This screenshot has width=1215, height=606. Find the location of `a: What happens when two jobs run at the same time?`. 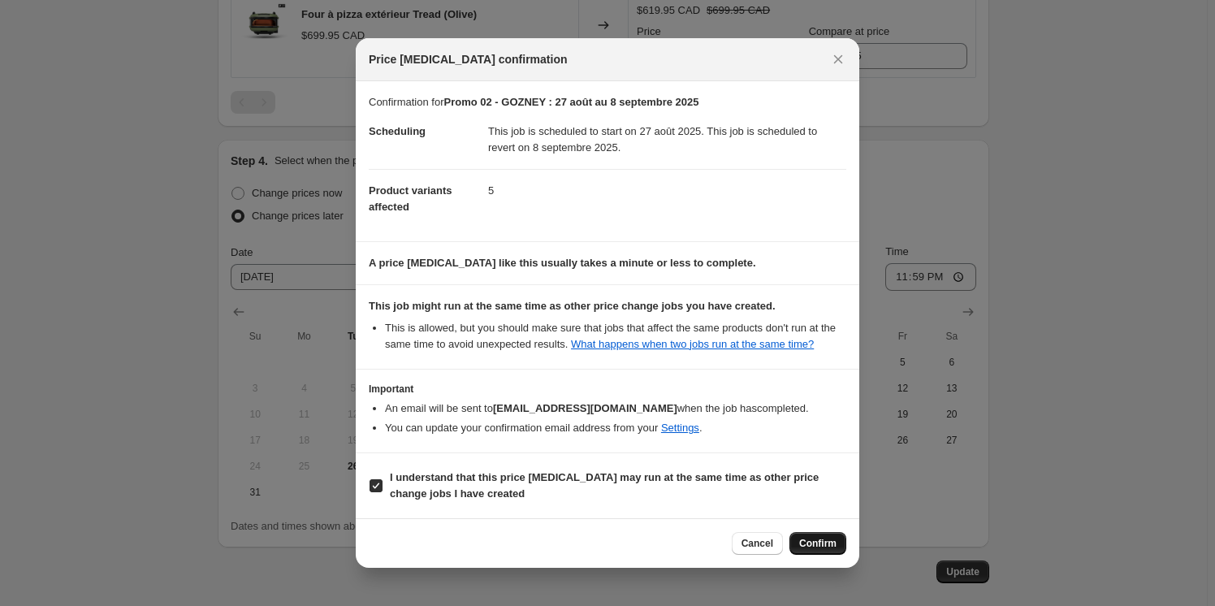

a: What happens when two jobs run at the same time? is located at coordinates (692, 344).